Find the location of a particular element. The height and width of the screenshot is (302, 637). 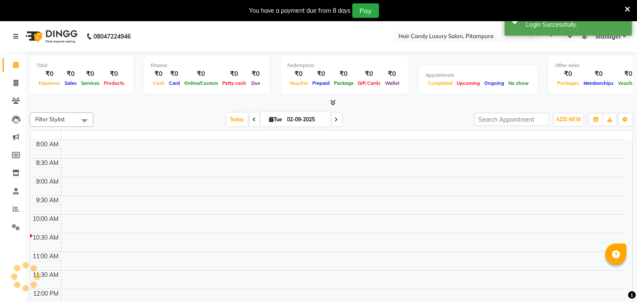

span: Today is located at coordinates (237, 119).